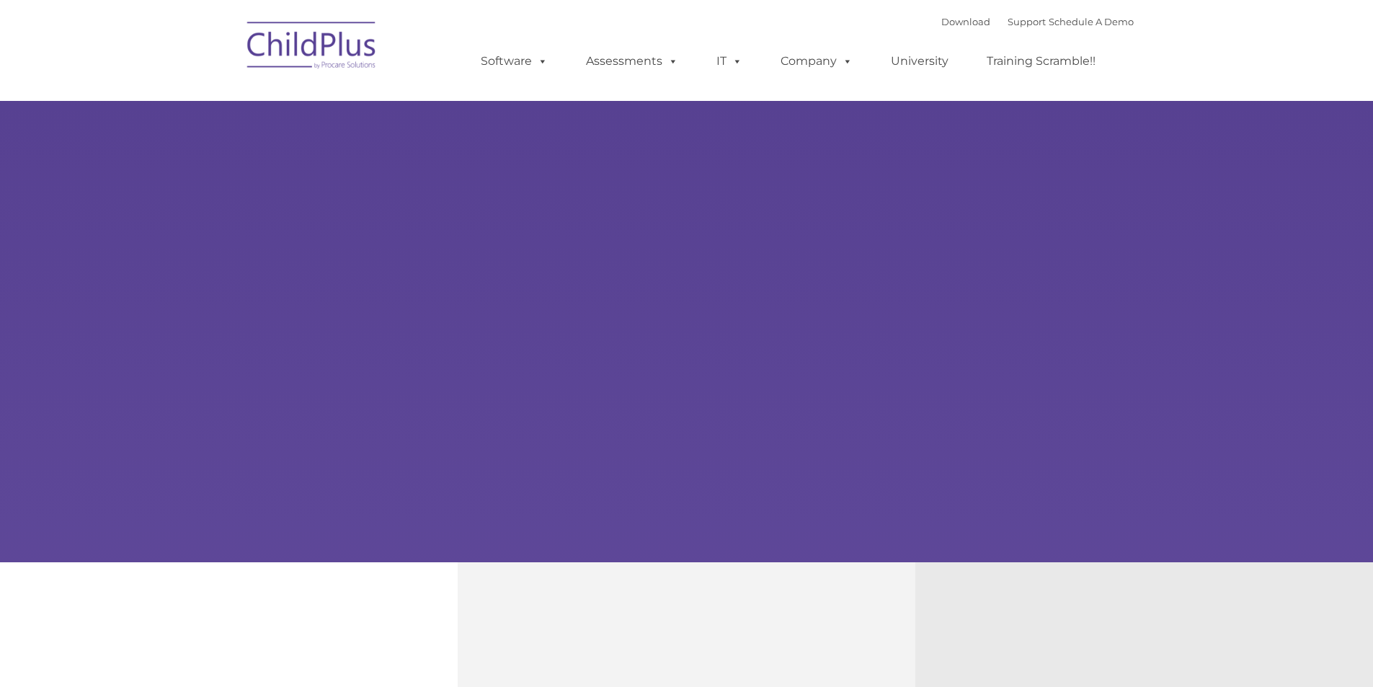  What do you see at coordinates (816, 61) in the screenshot?
I see `a: Company` at bounding box center [816, 61].